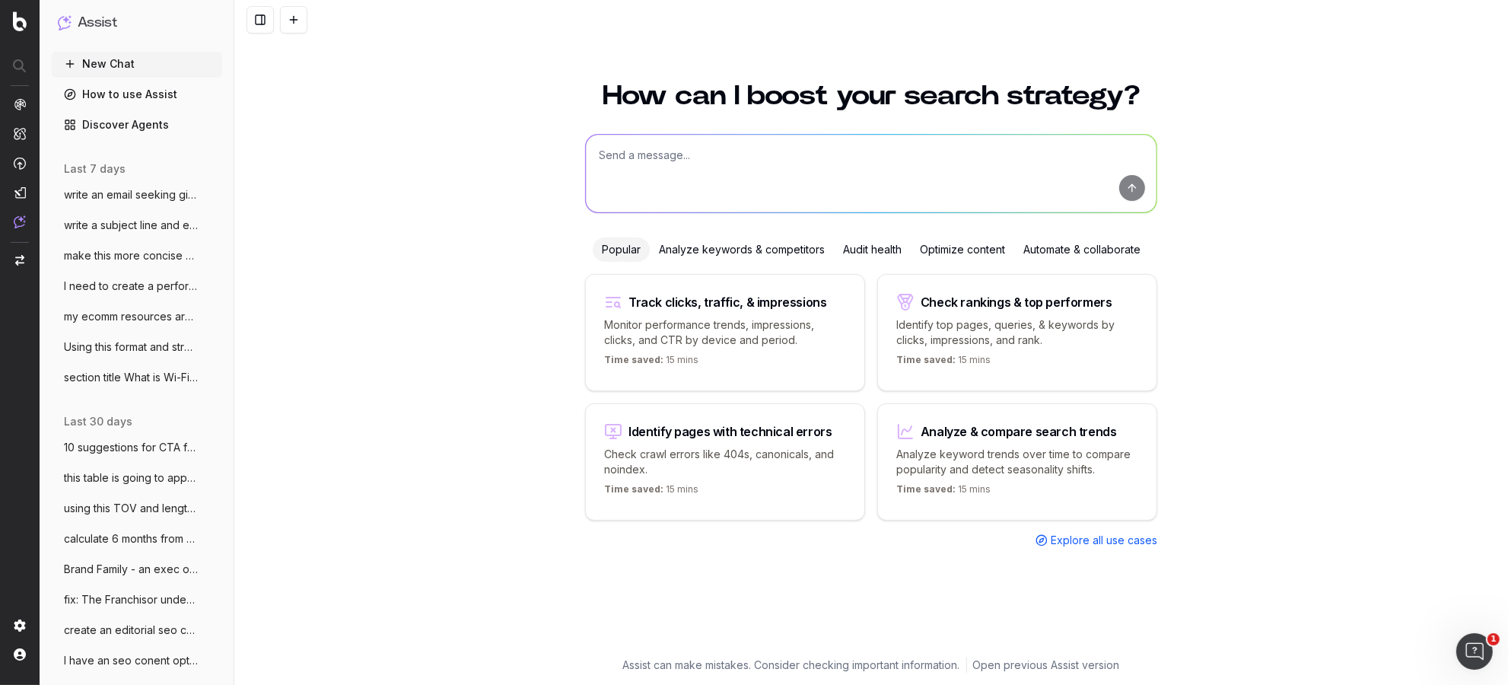 The image size is (1508, 685). Describe the element at coordinates (131, 256) in the screenshot. I see `span: make this more concise and clear: Hi Mar` at that location.